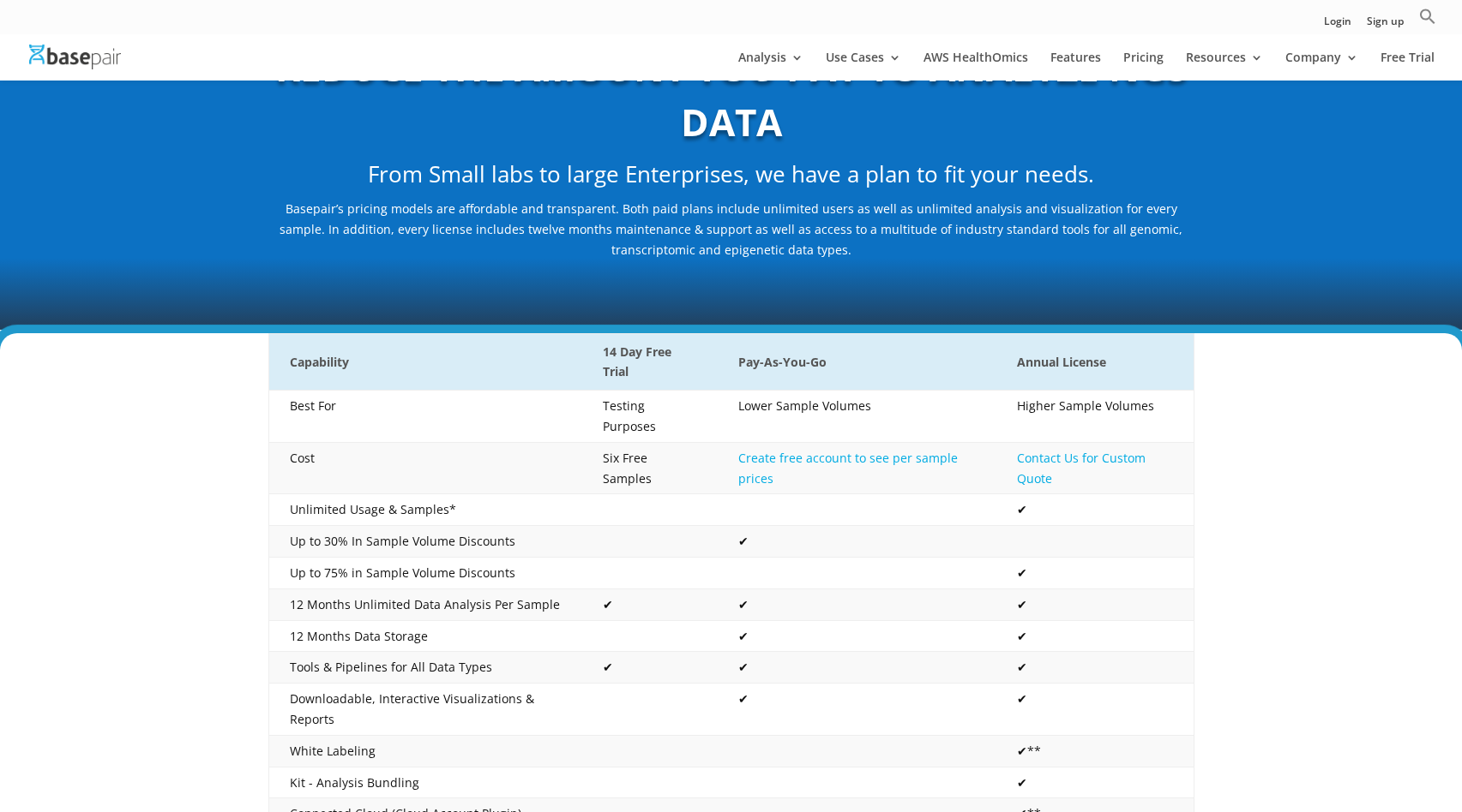  I want to click on td: Kit - Analysis Bundling, so click(425, 782).